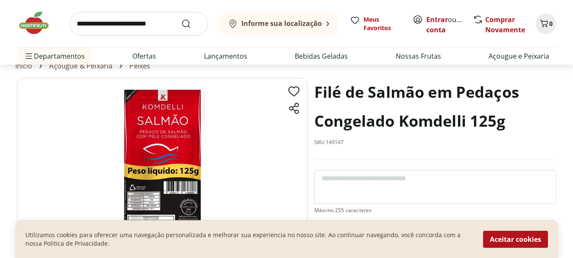 This screenshot has width=573, height=258. What do you see at coordinates (139, 24) in the screenshot?
I see `input: search` at bounding box center [139, 24].